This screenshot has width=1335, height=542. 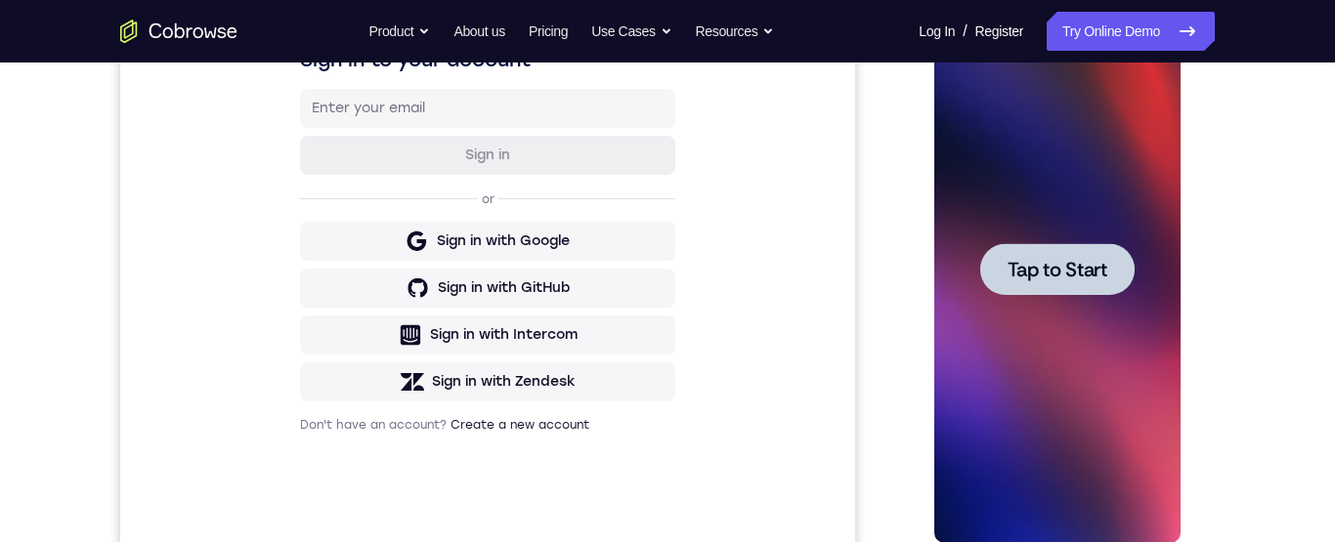 What do you see at coordinates (936, 31) in the screenshot?
I see `a: Log In` at bounding box center [936, 31].